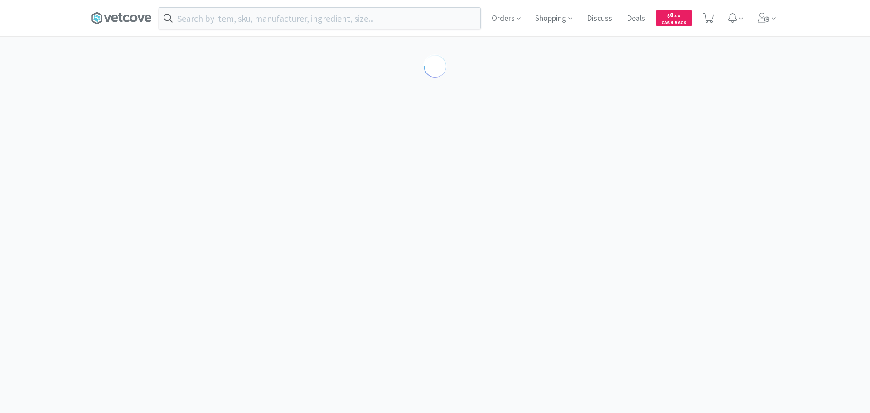 Image resolution: width=870 pixels, height=413 pixels. Describe the element at coordinates (600, 19) in the screenshot. I see `a: Discuss` at that location.